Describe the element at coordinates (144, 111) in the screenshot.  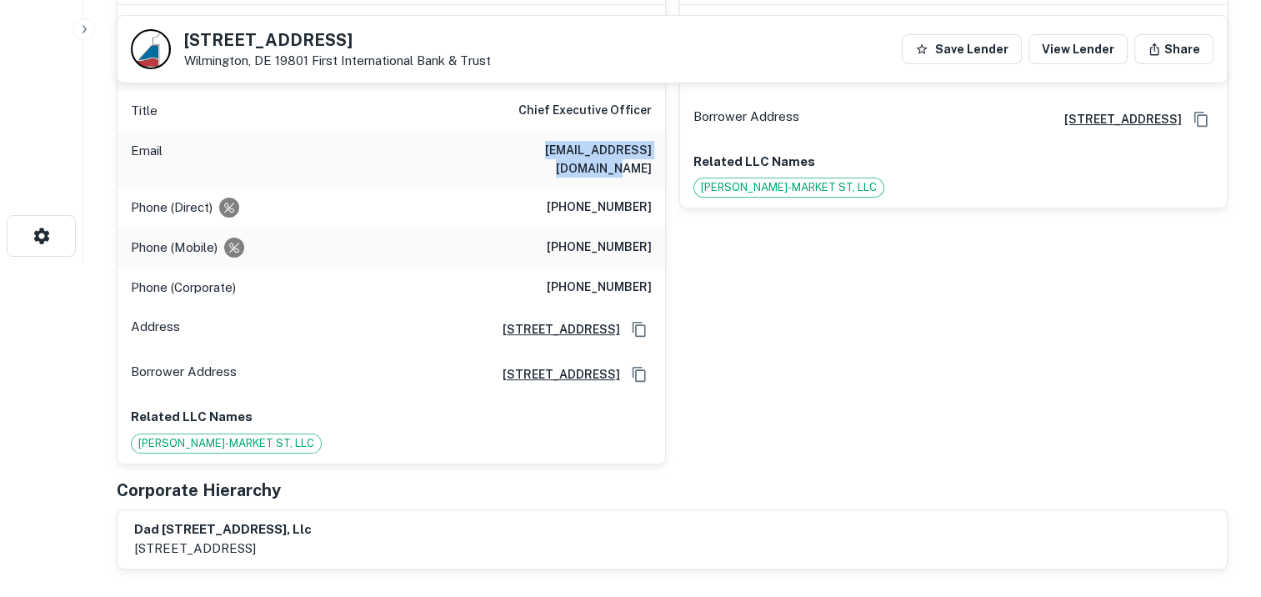
I see `p: Title` at that location.